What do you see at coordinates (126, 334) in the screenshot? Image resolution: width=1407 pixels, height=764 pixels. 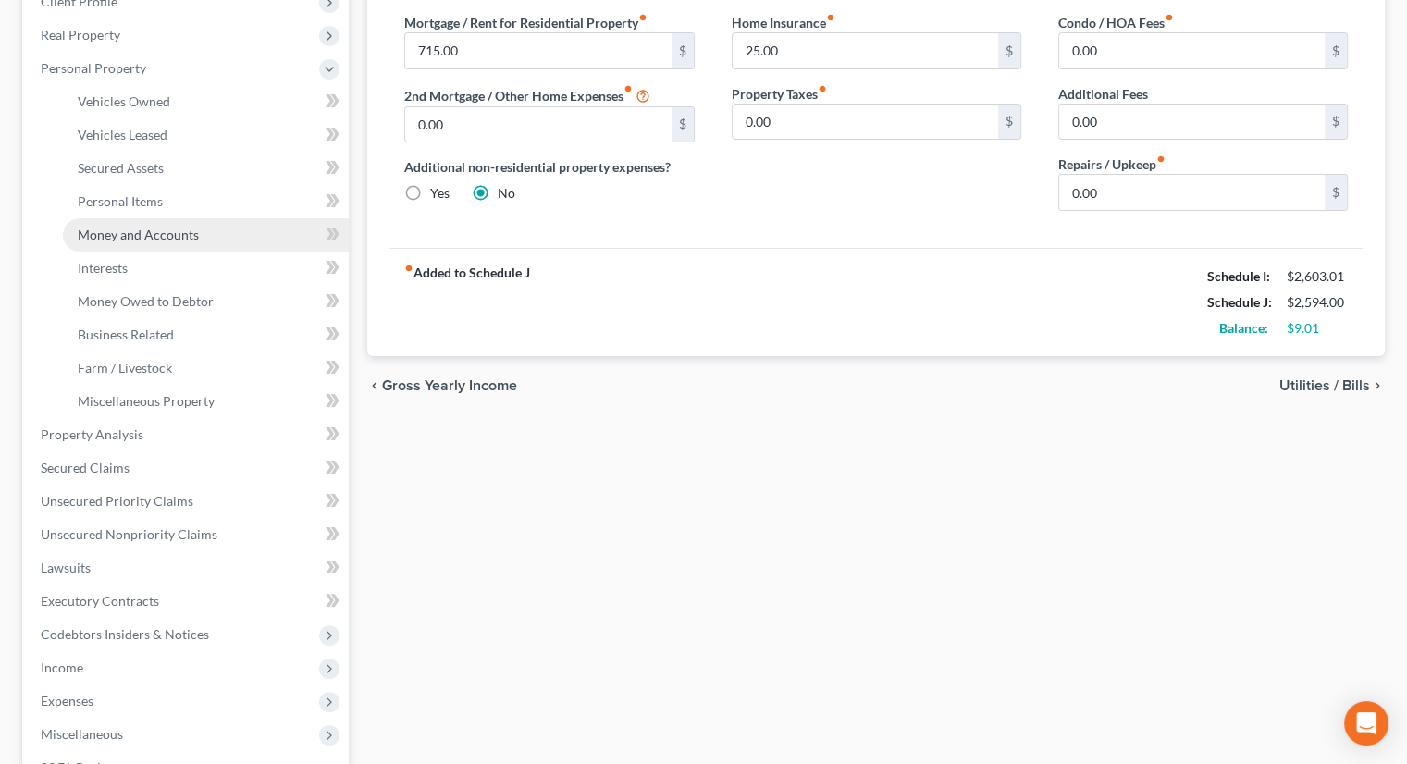 I see `span: Business Related` at bounding box center [126, 334].